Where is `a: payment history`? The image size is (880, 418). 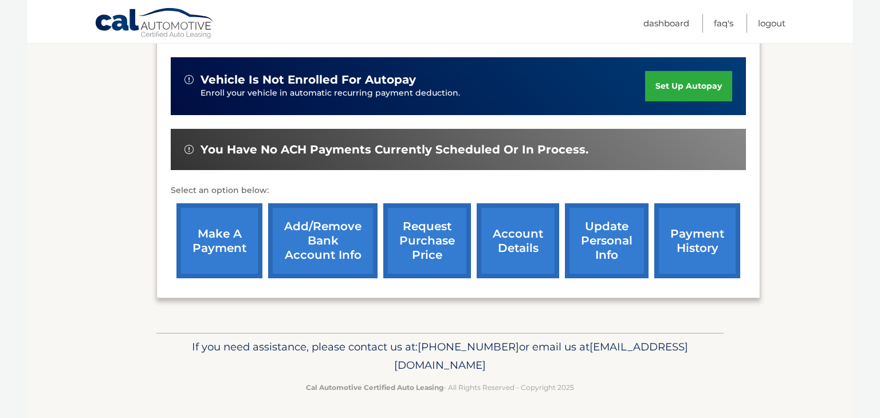
a: payment history is located at coordinates (697, 240).